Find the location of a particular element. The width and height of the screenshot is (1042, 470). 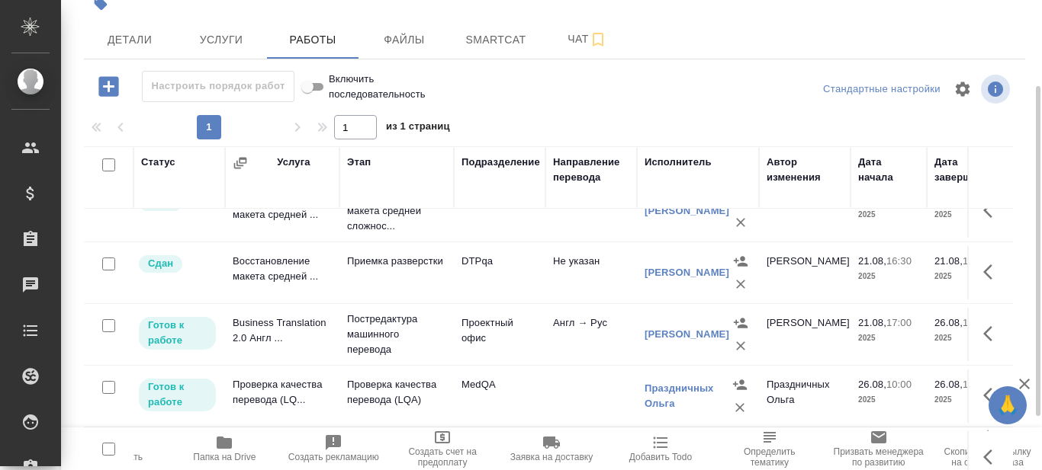

div: Дата начала is located at coordinates (888, 170).